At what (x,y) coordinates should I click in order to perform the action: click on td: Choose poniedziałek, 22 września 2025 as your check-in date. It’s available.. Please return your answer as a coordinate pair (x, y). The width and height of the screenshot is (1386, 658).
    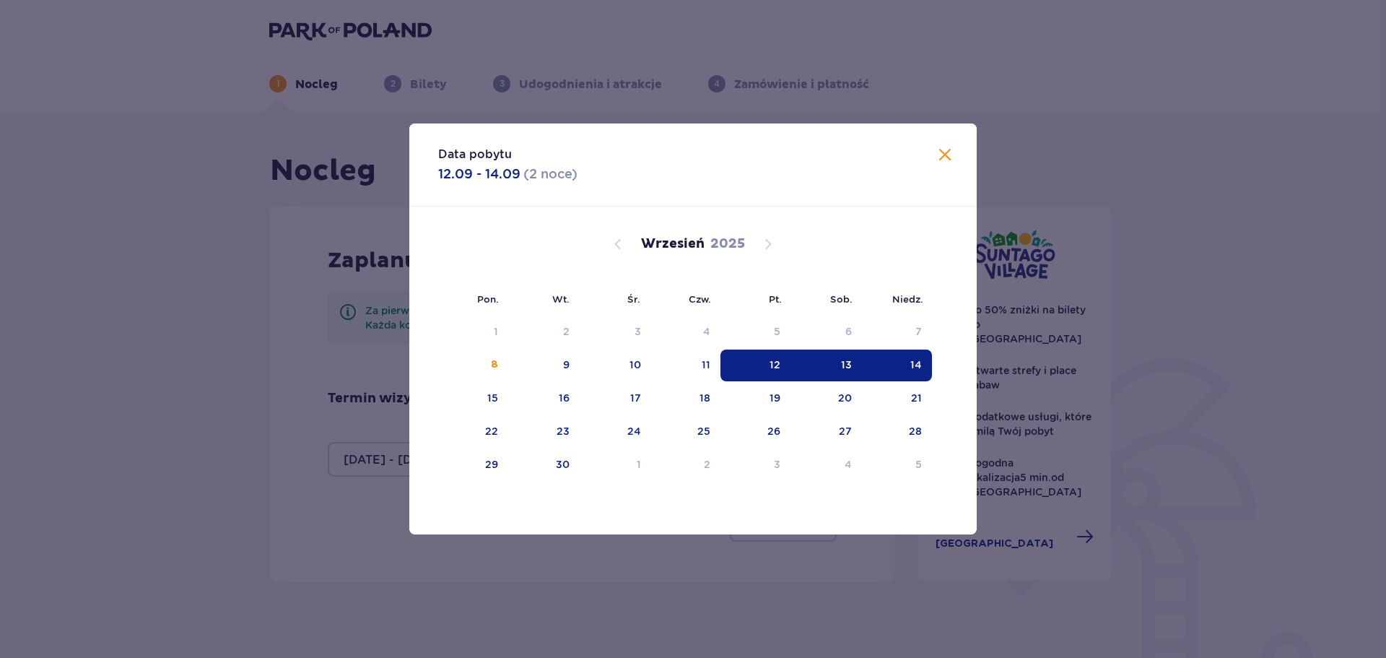
    Looking at the image, I should click on (473, 432).